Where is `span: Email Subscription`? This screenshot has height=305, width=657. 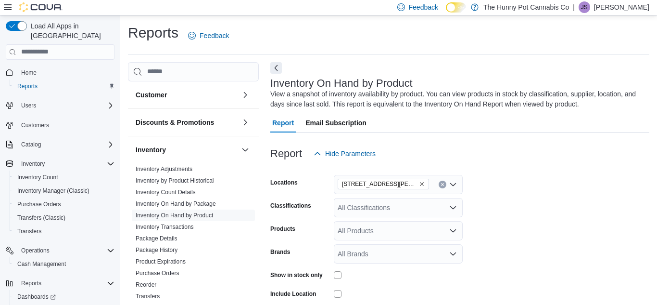 span: Email Subscription is located at coordinates (336, 123).